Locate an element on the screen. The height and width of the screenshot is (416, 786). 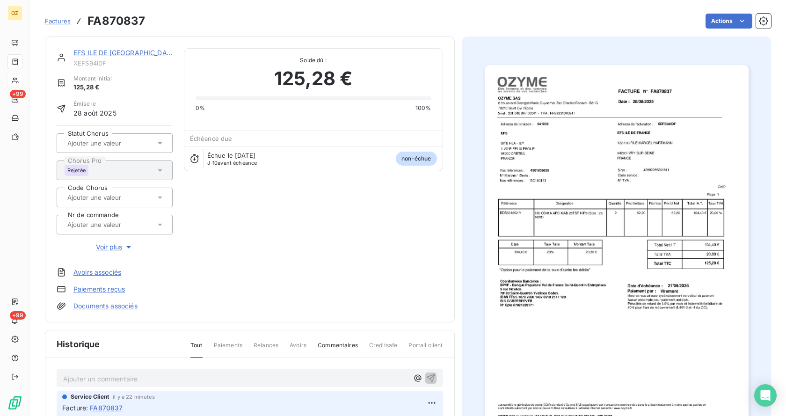
span: Facture : is located at coordinates (75, 407).